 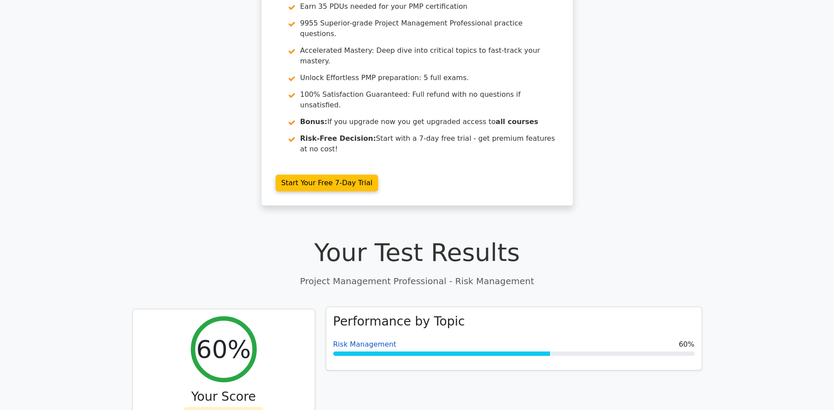 I want to click on p: Project Management Professional - Risk Management, so click(x=417, y=281).